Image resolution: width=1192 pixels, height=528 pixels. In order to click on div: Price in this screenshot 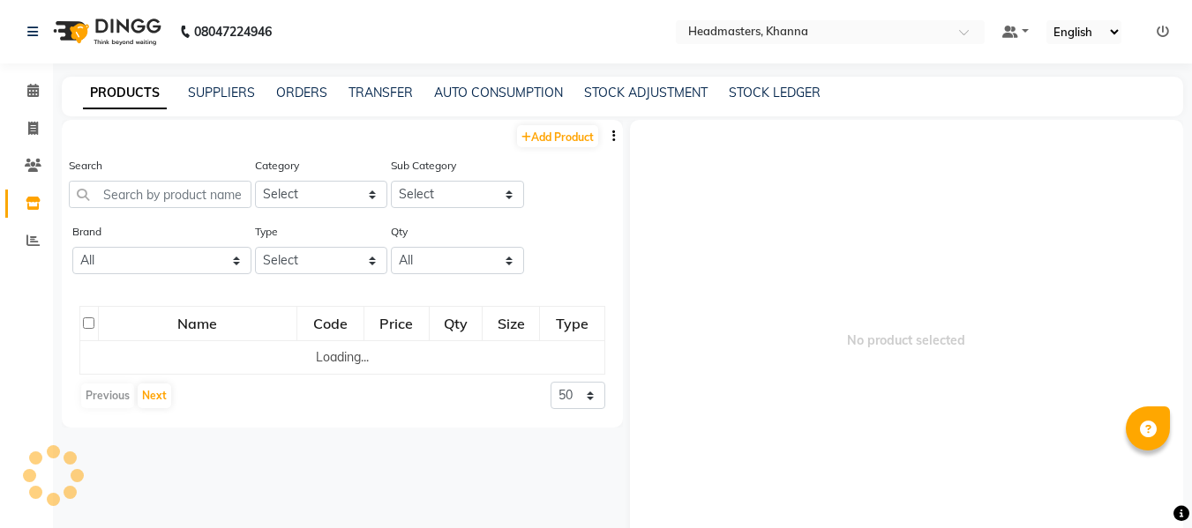, I will do `click(396, 324)`.